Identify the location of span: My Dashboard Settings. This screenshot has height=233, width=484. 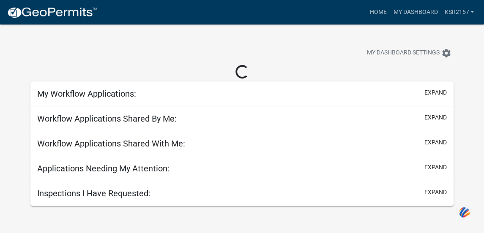
(403, 53).